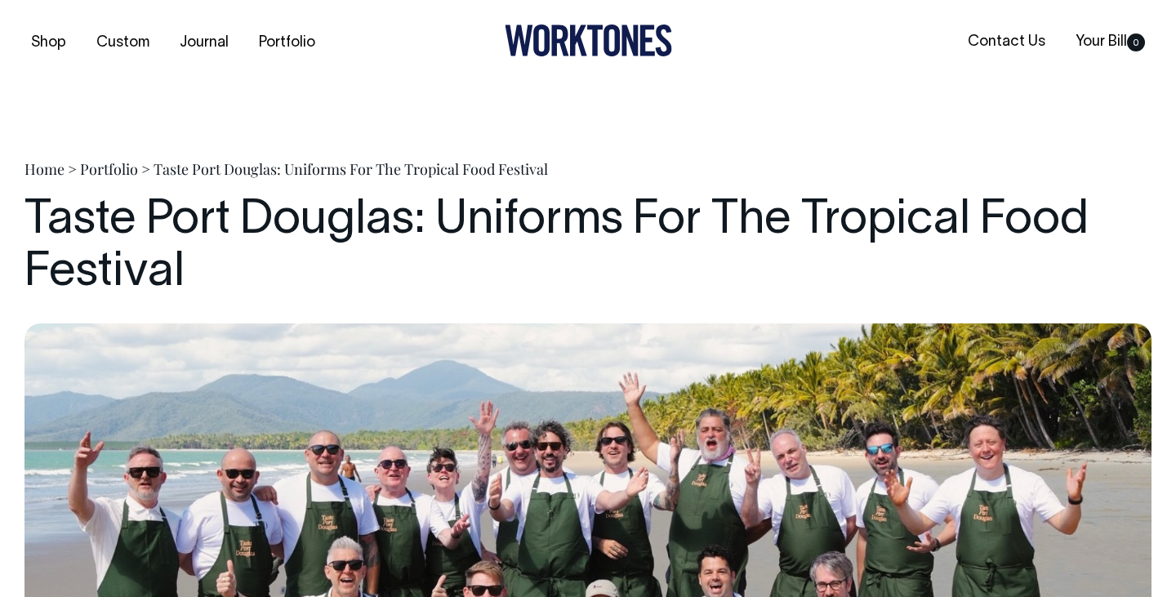 The image size is (1176, 597). Describe the element at coordinates (204, 42) in the screenshot. I see `a: Journal` at that location.